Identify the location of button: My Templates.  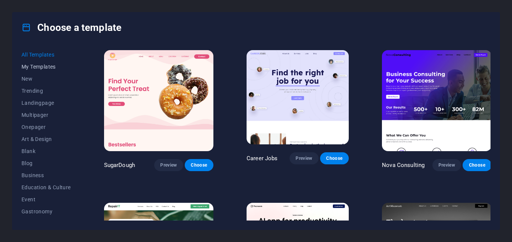
(46, 67).